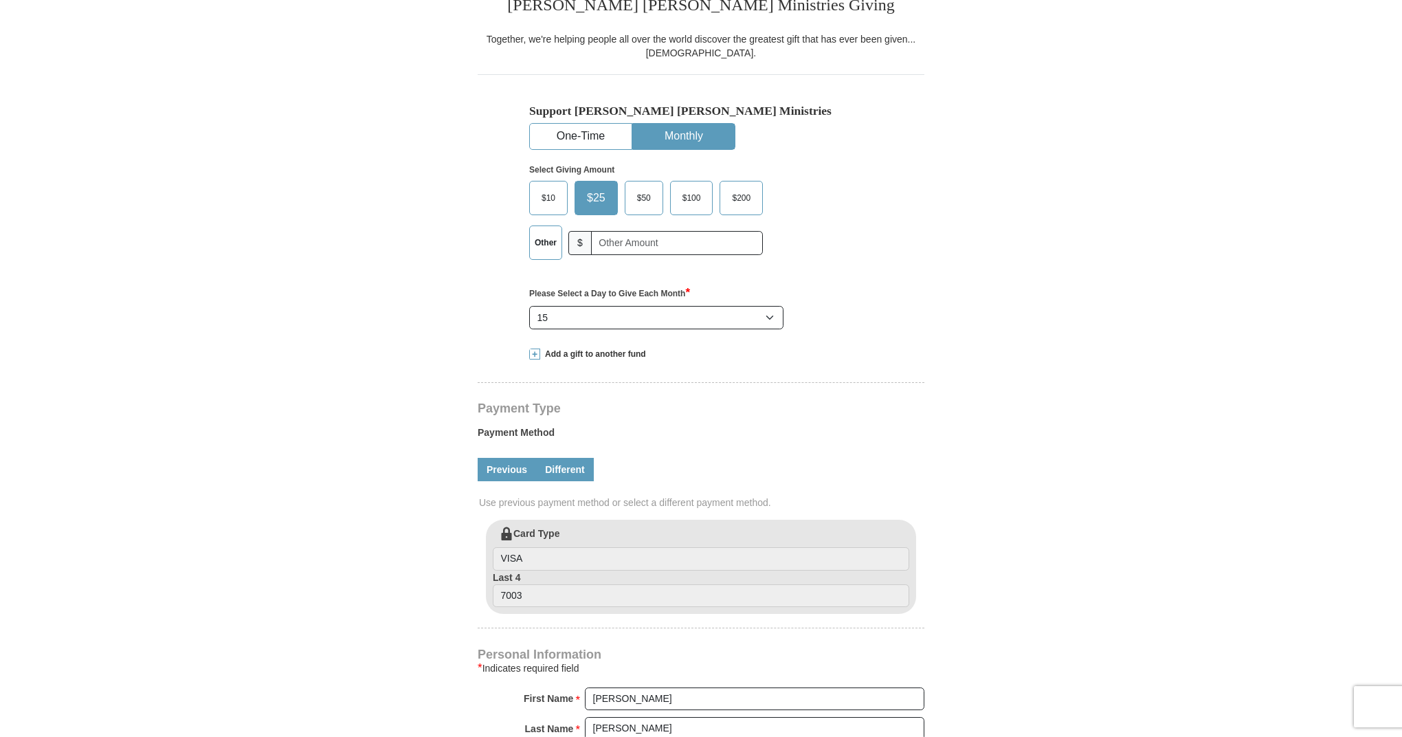 The width and height of the screenshot is (1402, 737). I want to click on div: Indicates required field, so click(701, 668).